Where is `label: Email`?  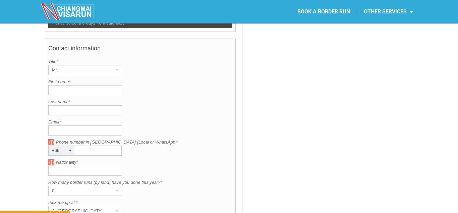 label: Email is located at coordinates (140, 122).